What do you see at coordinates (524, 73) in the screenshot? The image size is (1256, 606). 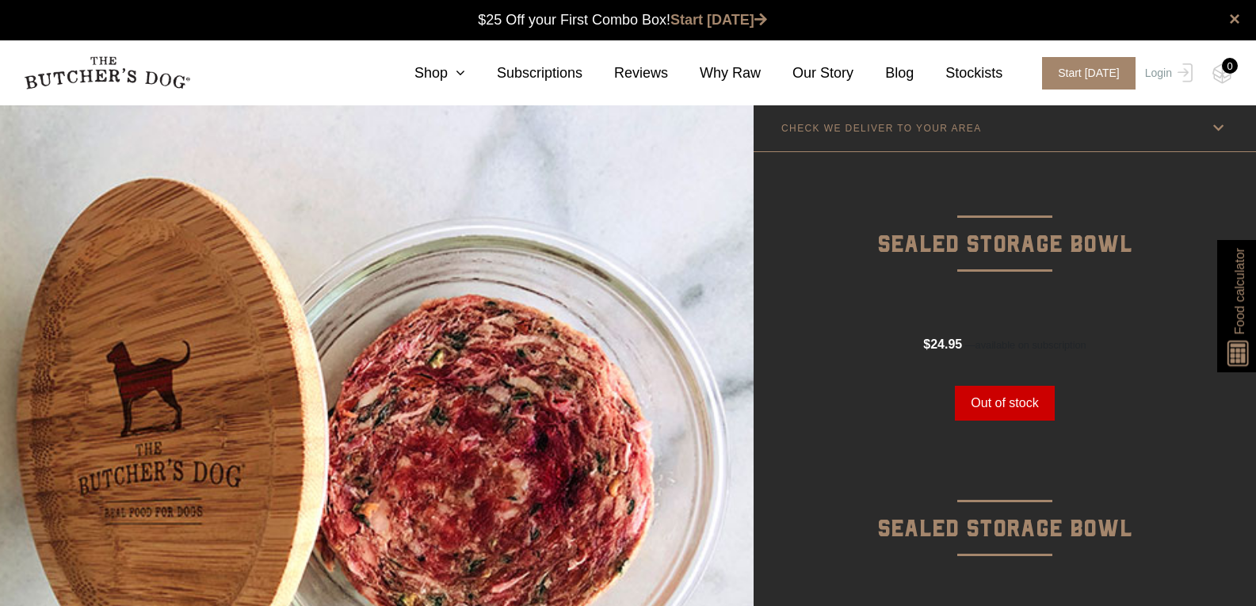 I see `a: Subscriptions` at bounding box center [524, 73].